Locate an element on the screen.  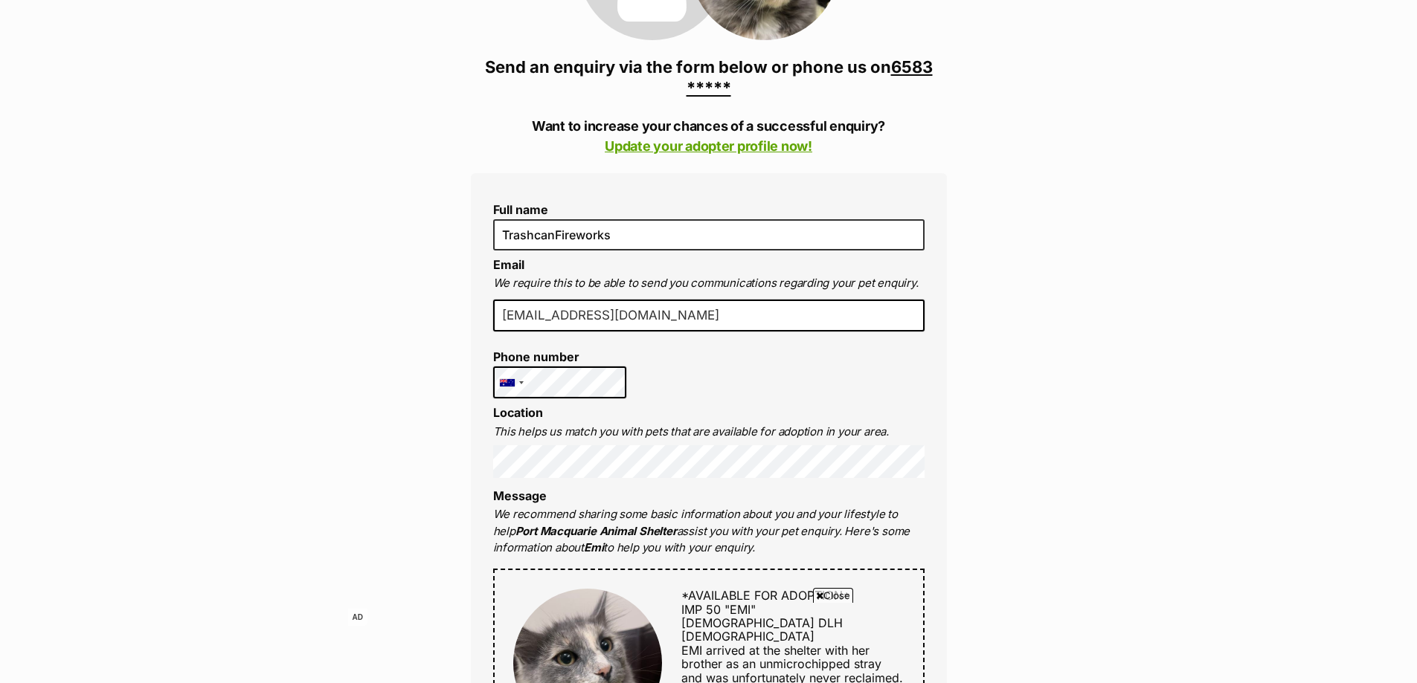
p: We require this to be able to send you communications regarding your pet enquiry. is located at coordinates (709, 283).